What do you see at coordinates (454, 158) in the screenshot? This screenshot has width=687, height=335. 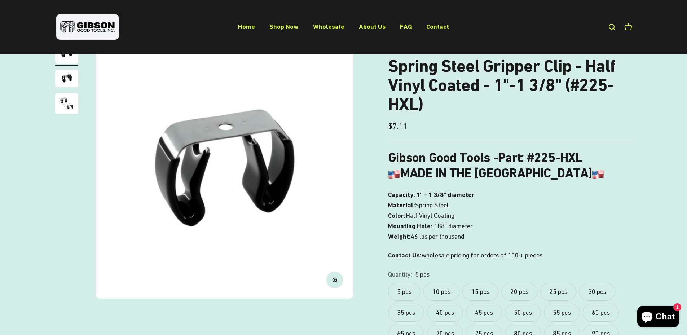 I see `b: Gibson Good Tools -` at bounding box center [454, 158].